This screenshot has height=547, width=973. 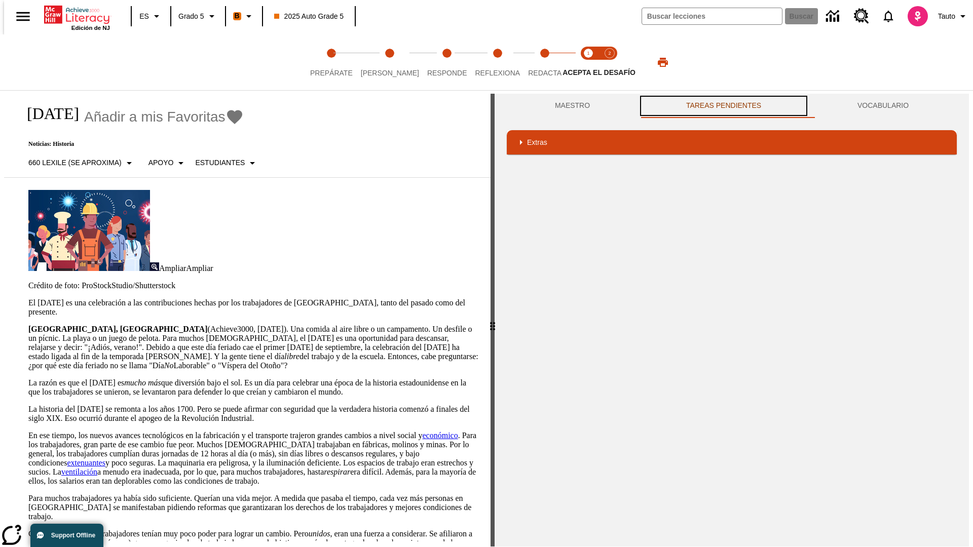 What do you see at coordinates (331, 73) in the screenshot?
I see `span: Prepárate` at bounding box center [331, 73].